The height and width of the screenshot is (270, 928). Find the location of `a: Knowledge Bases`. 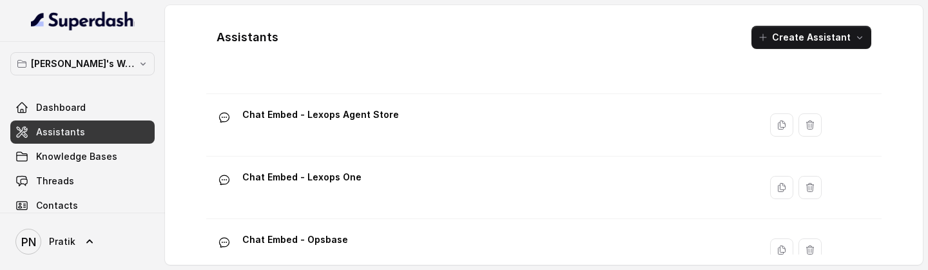

a: Knowledge Bases is located at coordinates (83, 157).